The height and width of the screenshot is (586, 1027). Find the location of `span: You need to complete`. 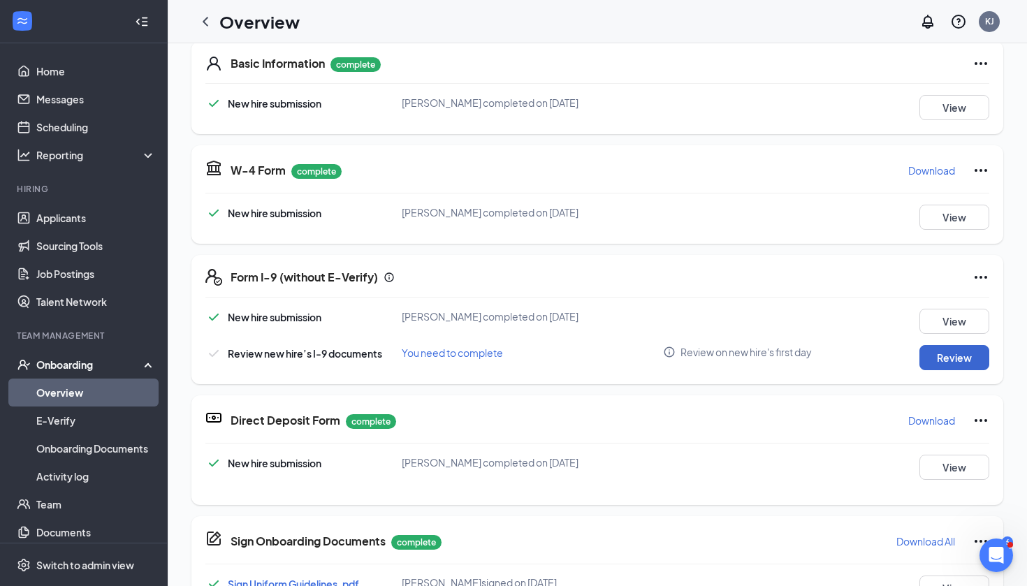

span: You need to complete is located at coordinates (452, 353).